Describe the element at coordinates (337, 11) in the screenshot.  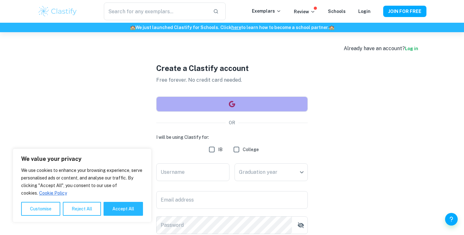
I see `a: Schools` at that location.